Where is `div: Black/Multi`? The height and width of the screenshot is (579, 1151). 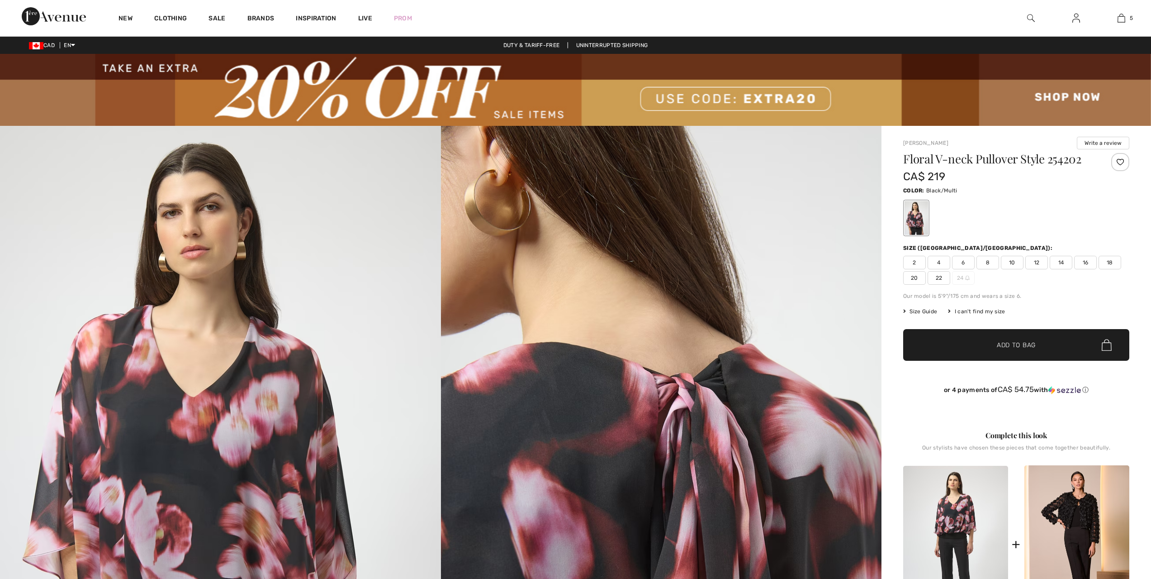
div: Black/Multi is located at coordinates (916, 218).